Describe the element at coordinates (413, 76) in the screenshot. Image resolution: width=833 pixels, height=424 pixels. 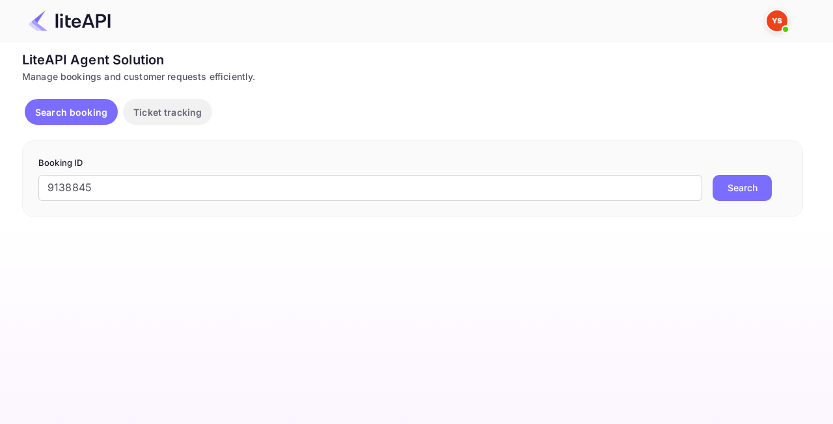
I see `div: Manage bookings and customer requests efficiently.` at that location.